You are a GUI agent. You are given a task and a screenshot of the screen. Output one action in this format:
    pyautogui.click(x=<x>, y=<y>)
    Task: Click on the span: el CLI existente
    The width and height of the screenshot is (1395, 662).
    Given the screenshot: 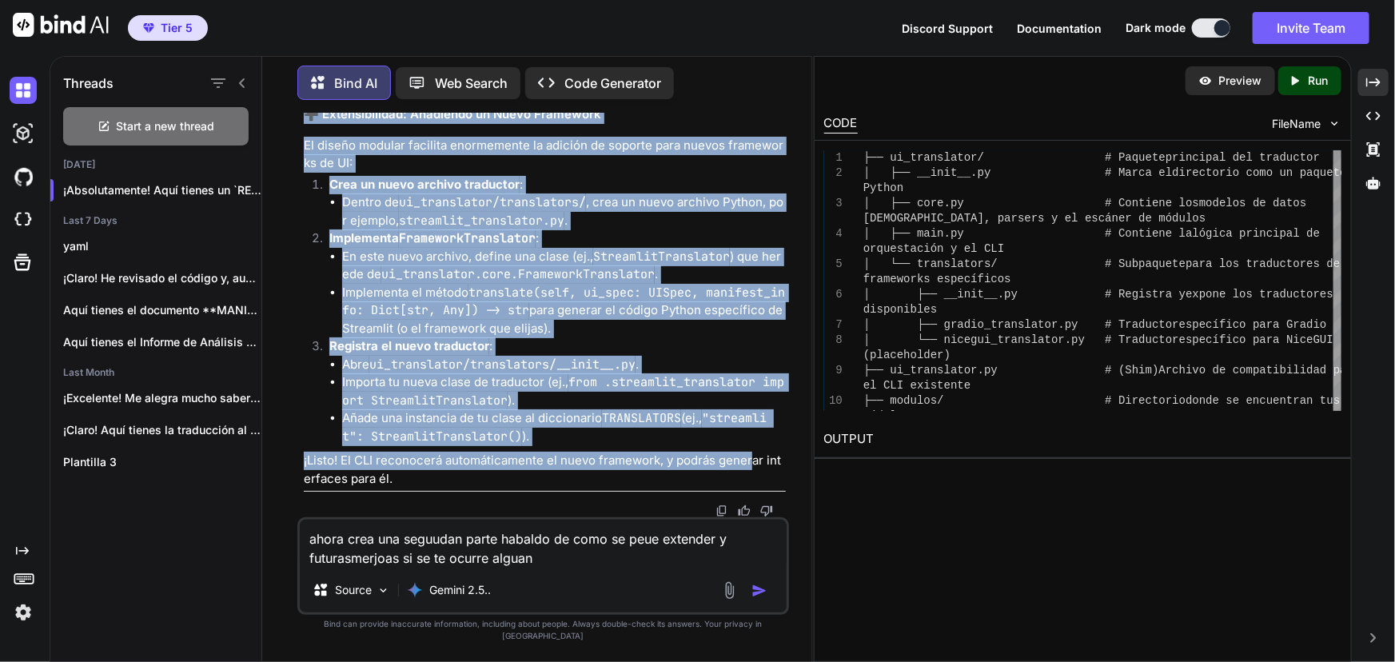 What is the action you would take?
    pyautogui.click(x=917, y=385)
    